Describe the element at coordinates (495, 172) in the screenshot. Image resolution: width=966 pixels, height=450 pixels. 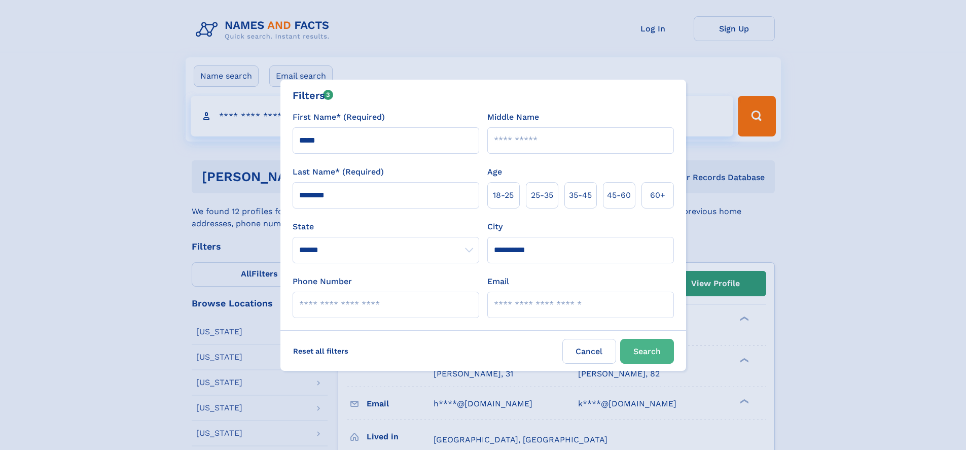
I see `label: Age` at that location.